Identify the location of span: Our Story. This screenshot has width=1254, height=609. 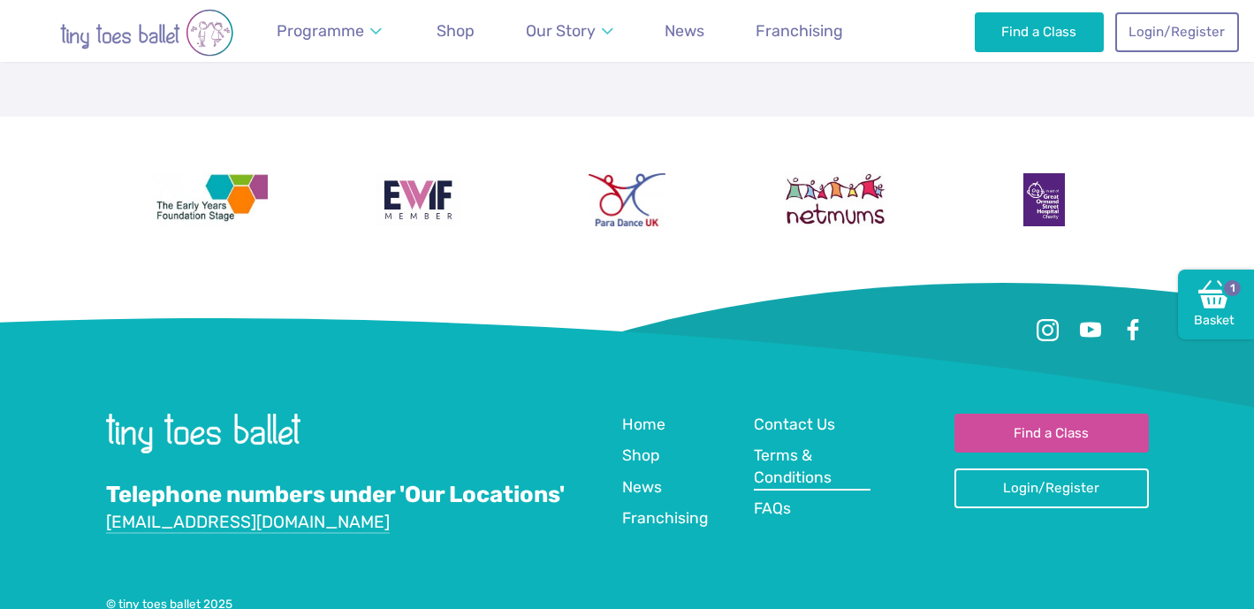
(560, 30).